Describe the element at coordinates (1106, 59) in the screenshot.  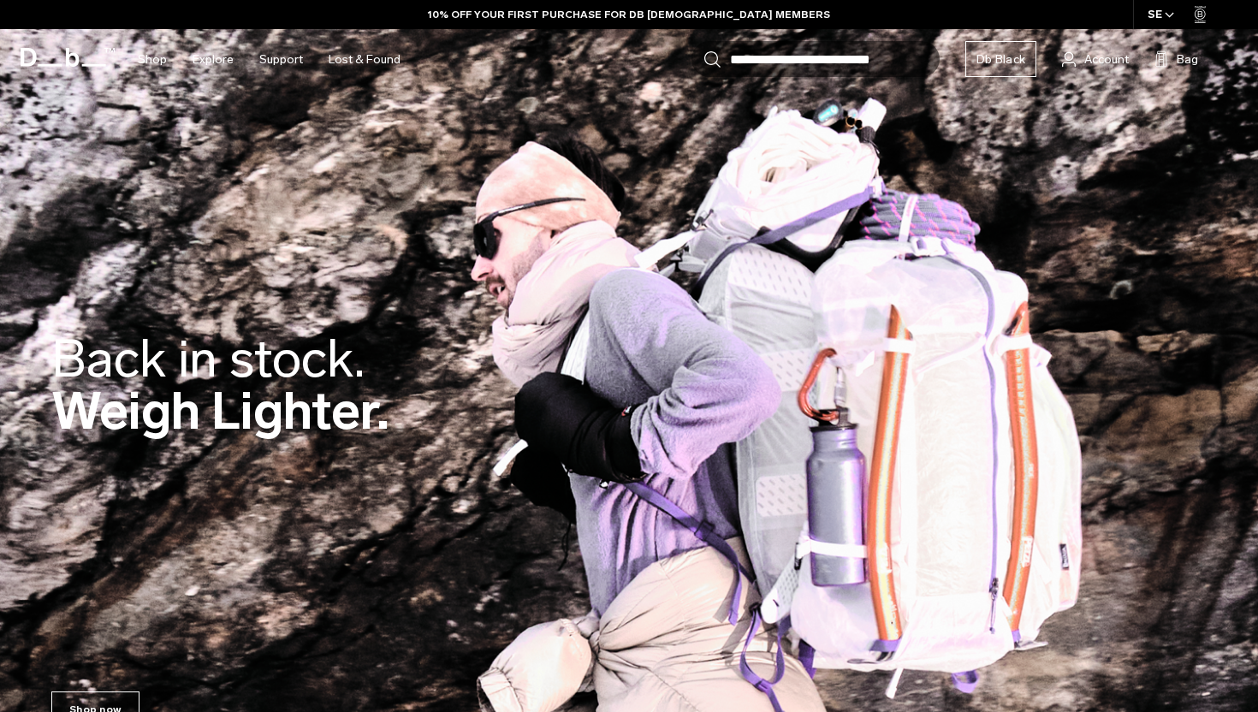
I see `span: Account` at that location.